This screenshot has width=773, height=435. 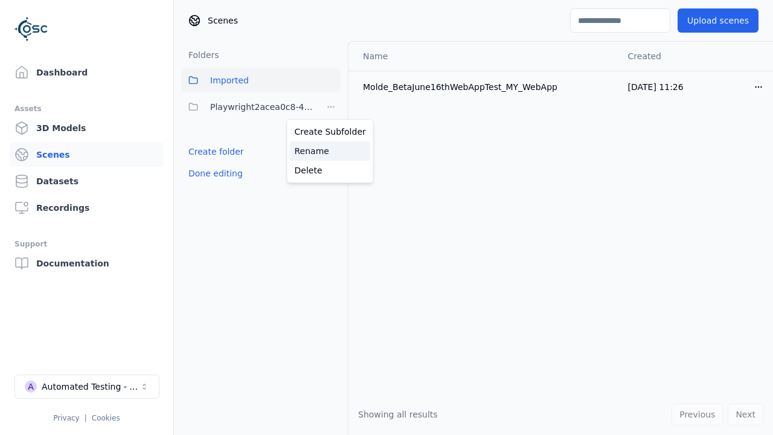 What do you see at coordinates (330, 151) in the screenshot?
I see `a: Rename` at bounding box center [330, 151].